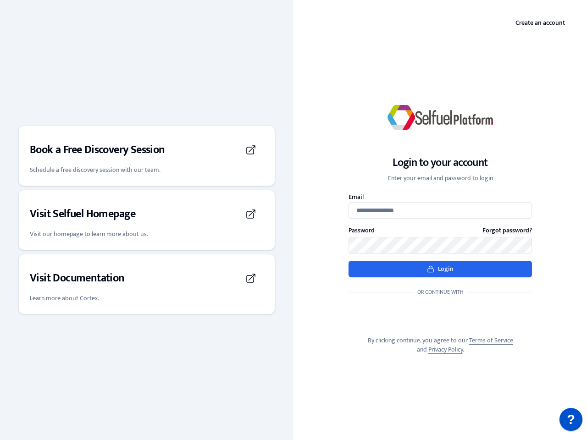  Describe the element at coordinates (147, 298) in the screenshot. I see `p: Learn more about Cortex.` at that location.